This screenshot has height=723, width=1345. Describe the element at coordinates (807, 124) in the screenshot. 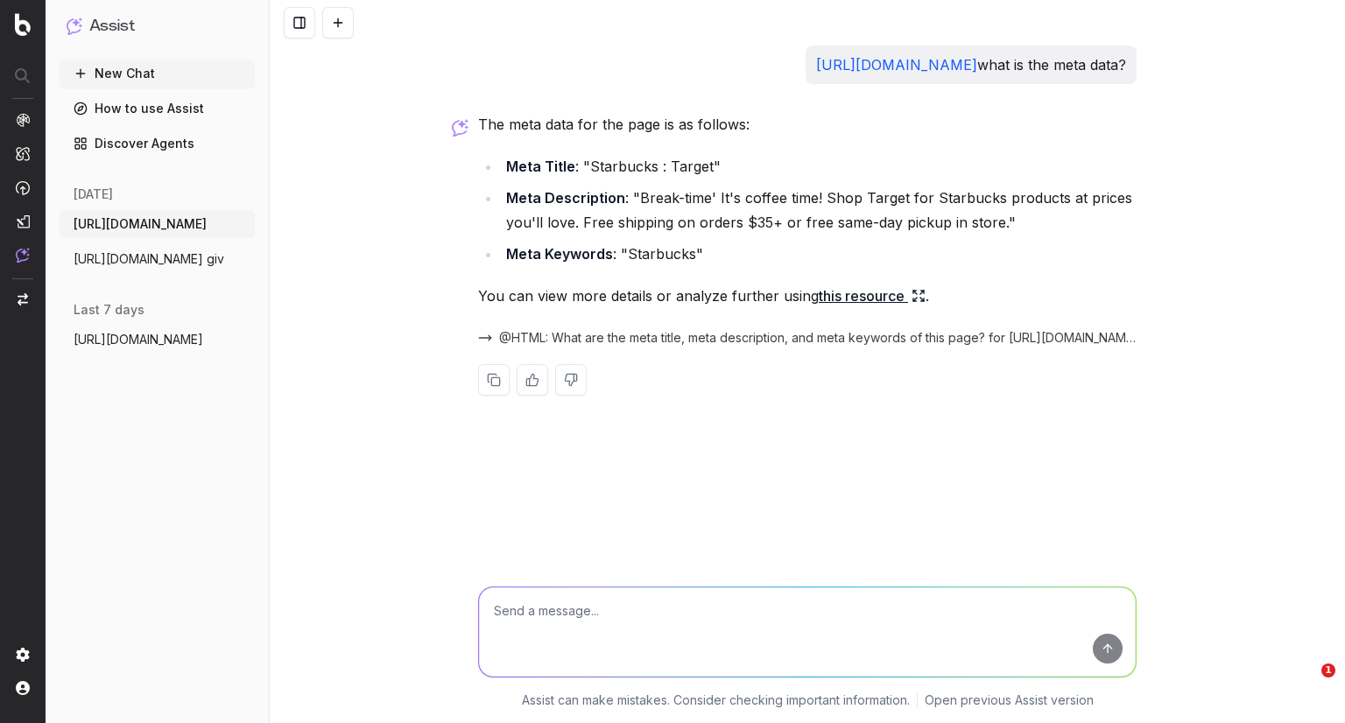

I see `p: The meta data for the page is as follows:` at that location.